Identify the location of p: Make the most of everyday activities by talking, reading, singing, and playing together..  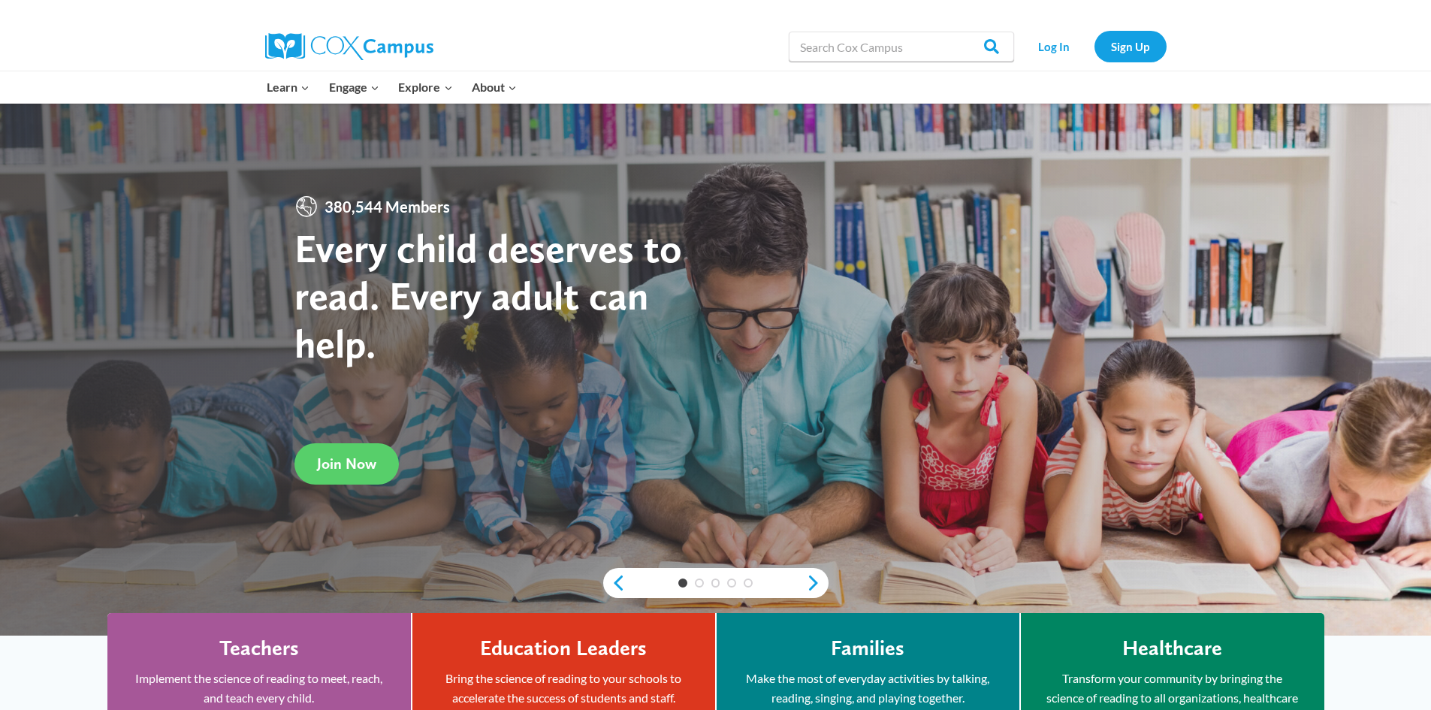
(868, 687).